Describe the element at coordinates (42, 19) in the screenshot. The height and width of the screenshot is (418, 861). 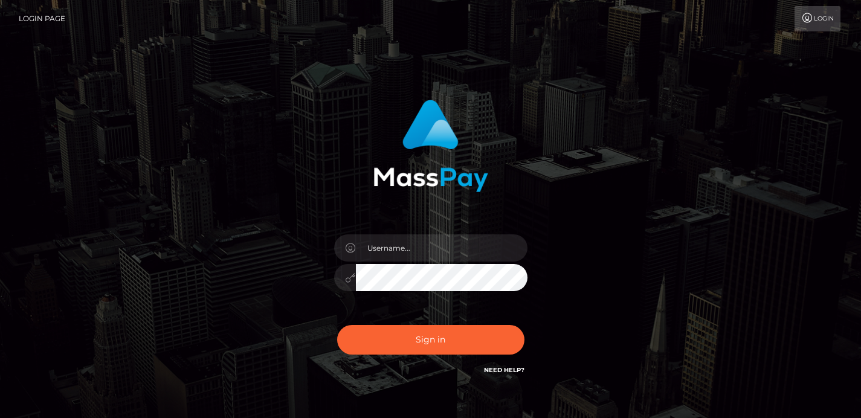
I see `a: Login Page` at that location.